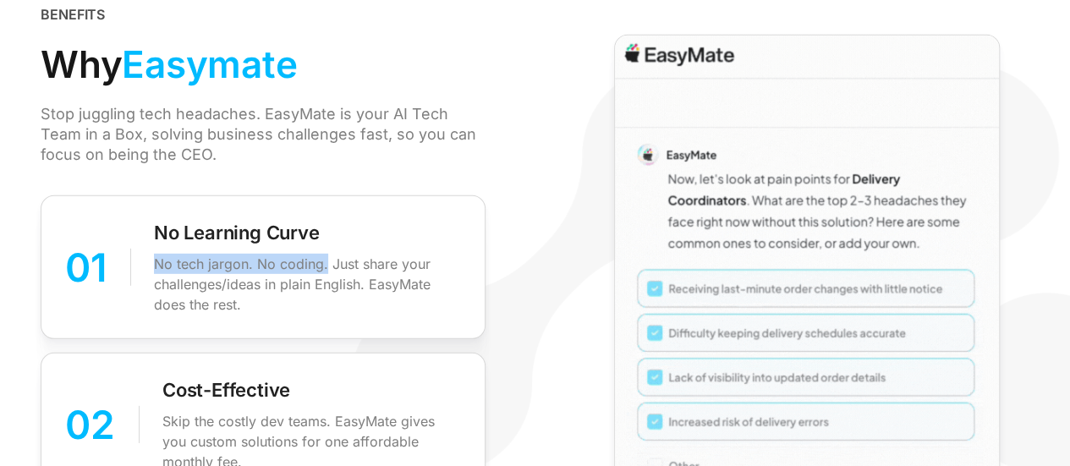  What do you see at coordinates (263, 134) in the screenshot?
I see `div: Stop juggling tech headaches. EasyMate is your AI Tech Team in a Box, solving business challenges...` at bounding box center [263, 134].